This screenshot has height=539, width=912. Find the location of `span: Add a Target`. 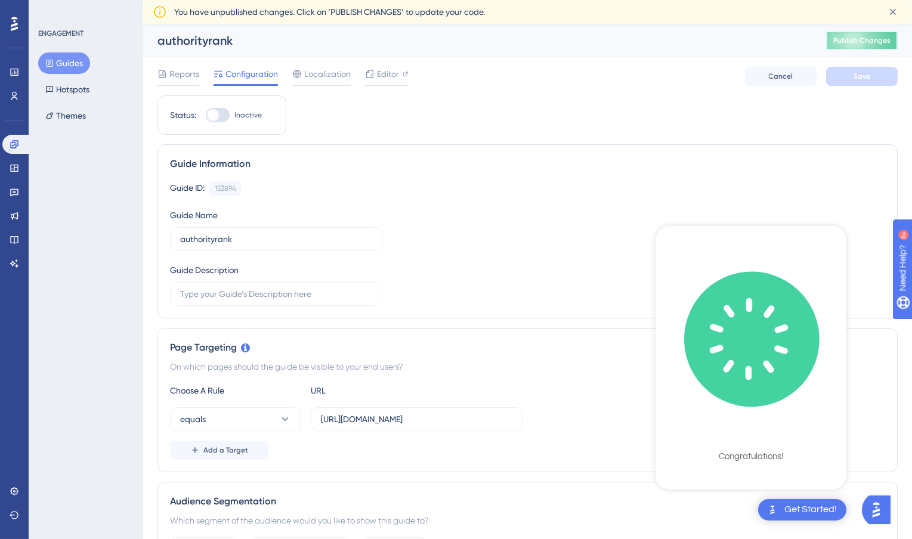

span: Add a Target is located at coordinates (225, 450).